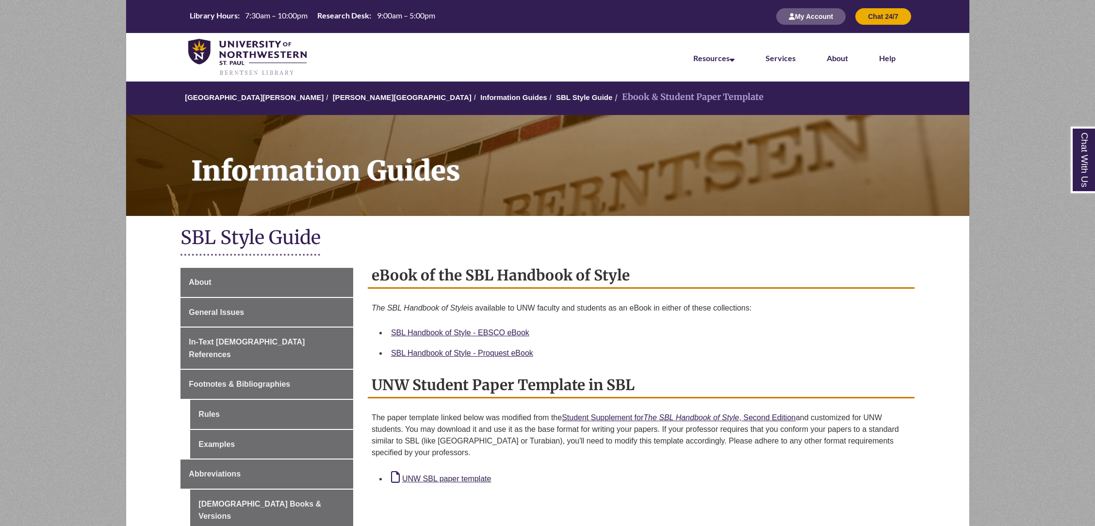 This screenshot has width=1095, height=526. I want to click on a: Examples, so click(272, 444).